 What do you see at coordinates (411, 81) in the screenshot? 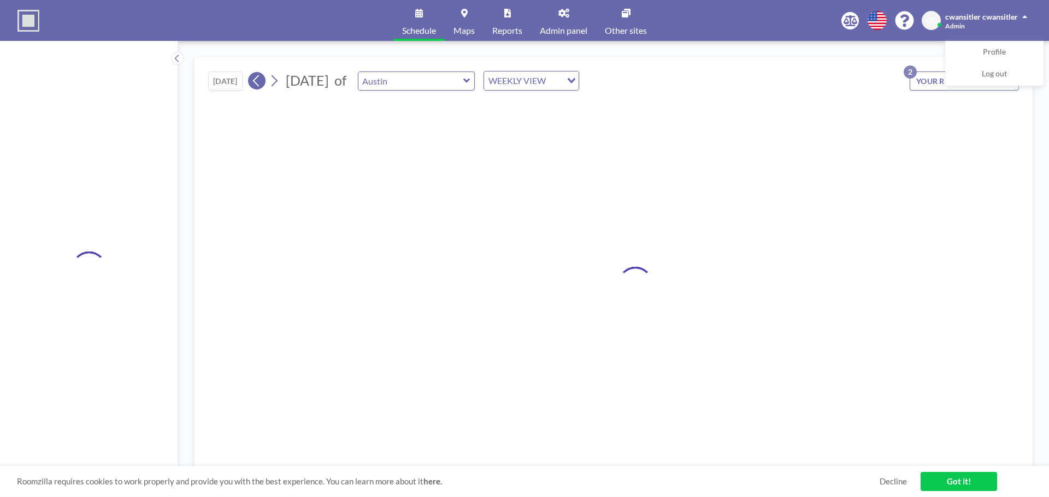
I see `input: Austin` at bounding box center [411, 81].